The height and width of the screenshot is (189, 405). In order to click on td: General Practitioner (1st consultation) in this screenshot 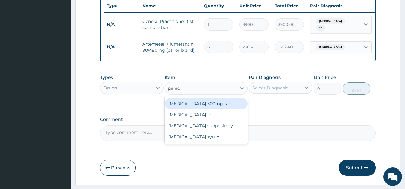, I will do `click(170, 24)`.